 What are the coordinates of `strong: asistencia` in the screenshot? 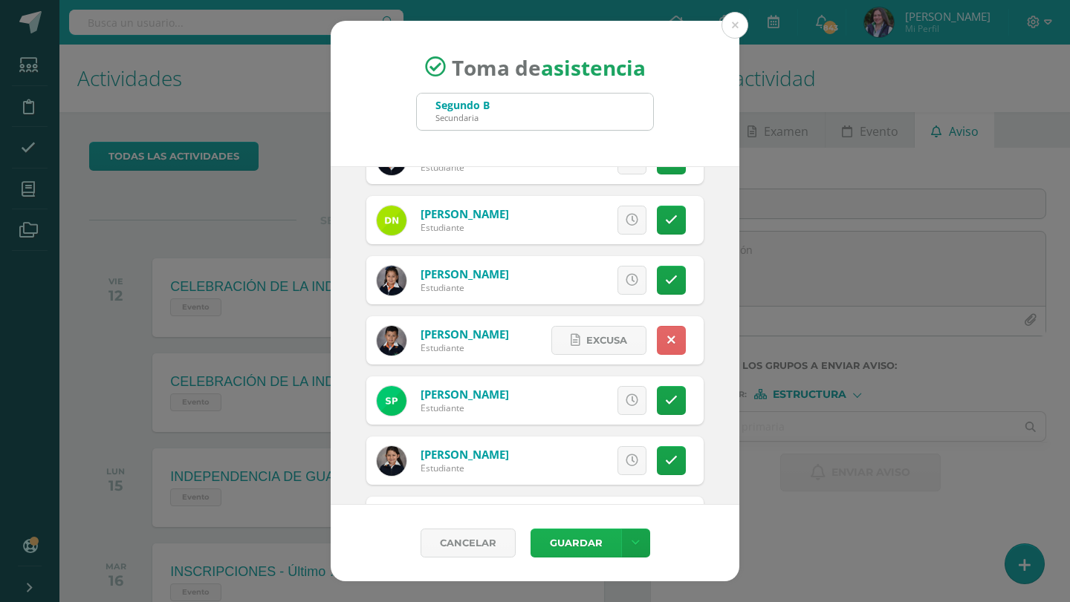 It's located at (593, 67).